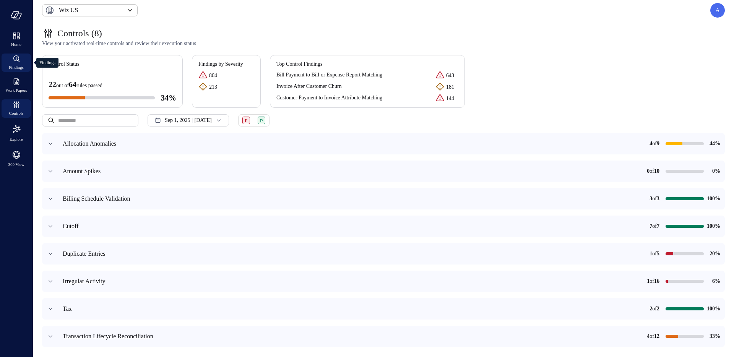 This screenshot has width=734, height=357. What do you see at coordinates (713, 281) in the screenshot?
I see `span: 6%` at bounding box center [713, 281].